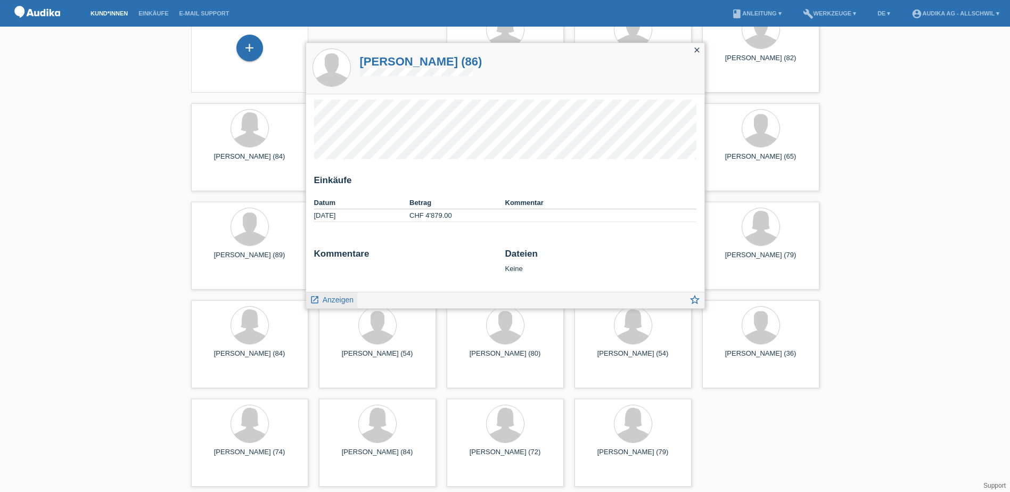 The height and width of the screenshot is (492, 1010). I want to click on h2: Dateien, so click(600, 257).